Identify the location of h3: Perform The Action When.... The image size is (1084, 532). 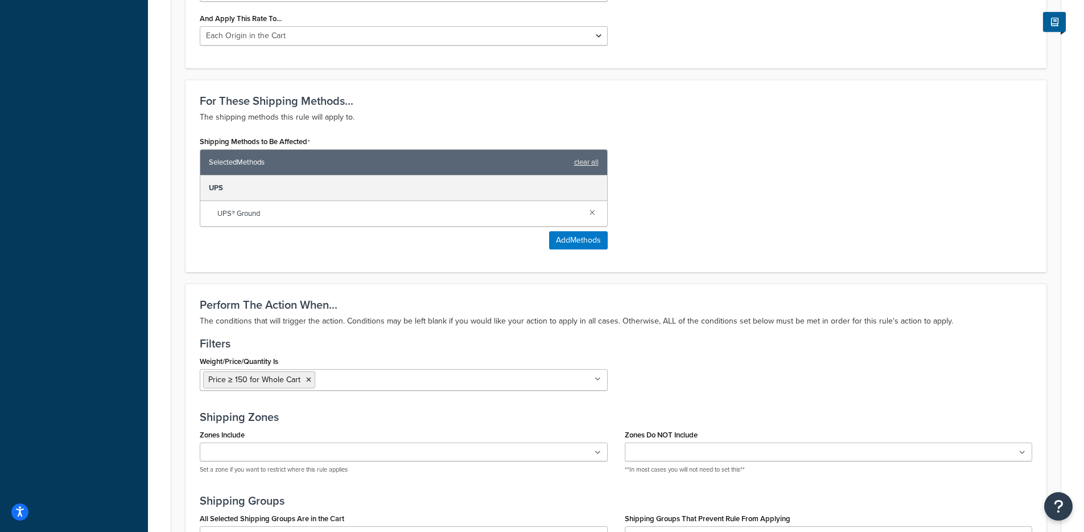
(616, 305).